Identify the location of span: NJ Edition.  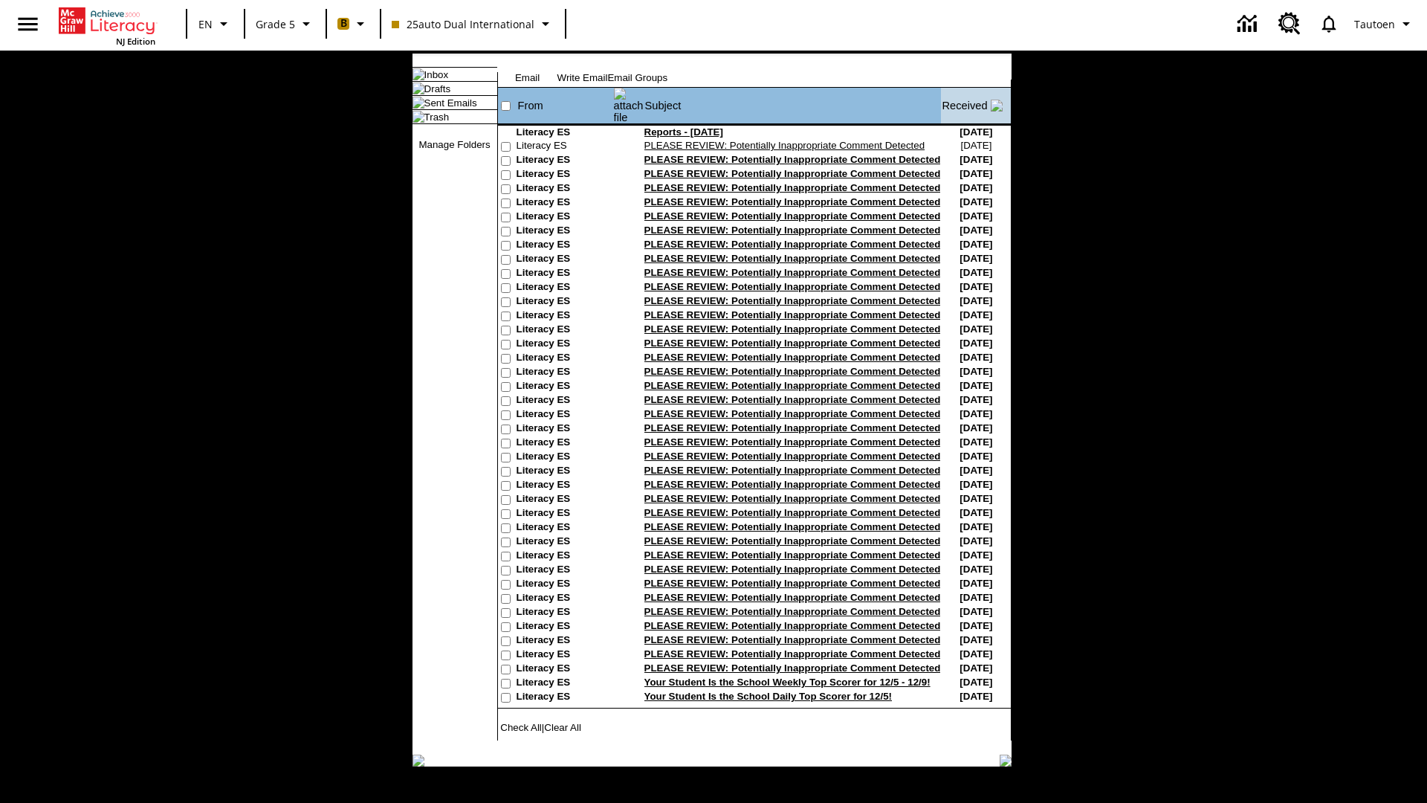
(135, 41).